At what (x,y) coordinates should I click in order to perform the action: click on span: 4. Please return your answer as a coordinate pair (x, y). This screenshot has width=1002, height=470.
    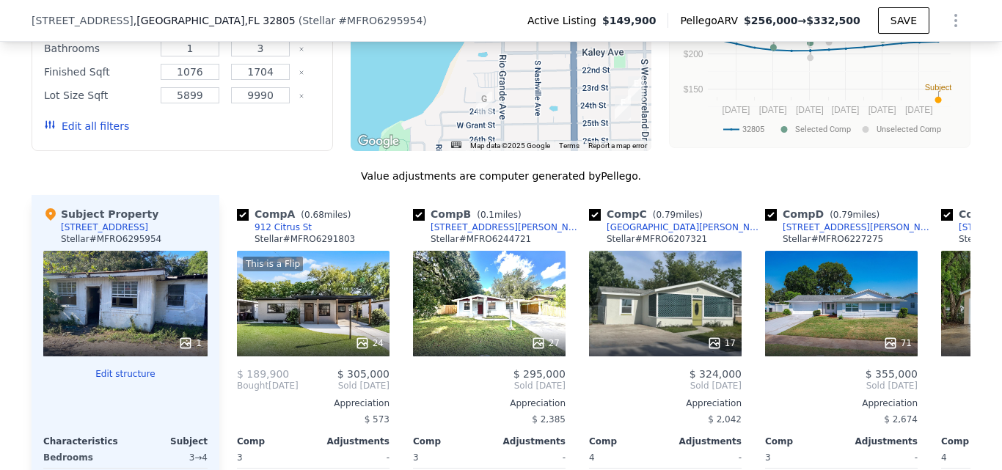
    Looking at the image, I should click on (592, 458).